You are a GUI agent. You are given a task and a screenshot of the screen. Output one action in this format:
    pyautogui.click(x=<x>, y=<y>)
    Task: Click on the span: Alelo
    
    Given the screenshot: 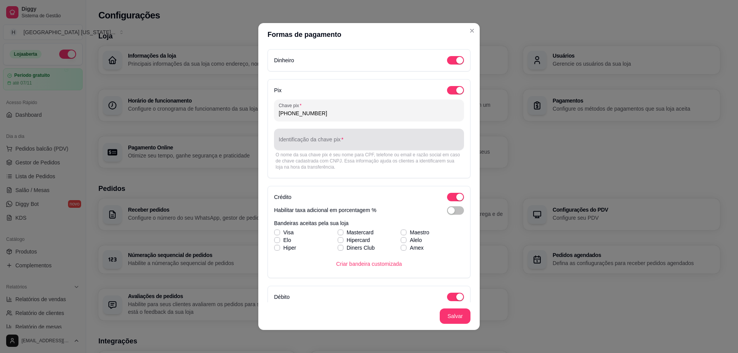 What is the action you would take?
    pyautogui.click(x=415, y=240)
    